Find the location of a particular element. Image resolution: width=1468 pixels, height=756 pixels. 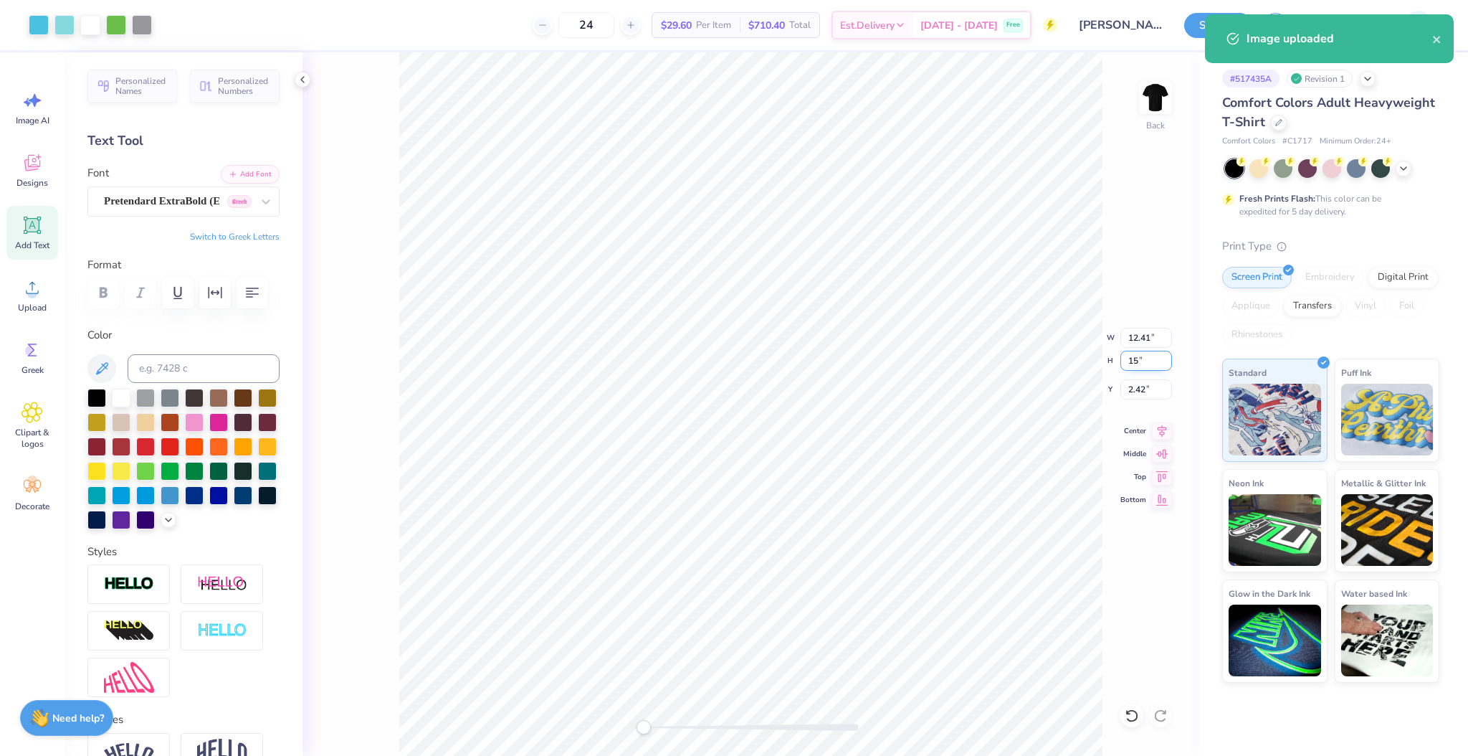

span: $29.60 is located at coordinates (676, 25).